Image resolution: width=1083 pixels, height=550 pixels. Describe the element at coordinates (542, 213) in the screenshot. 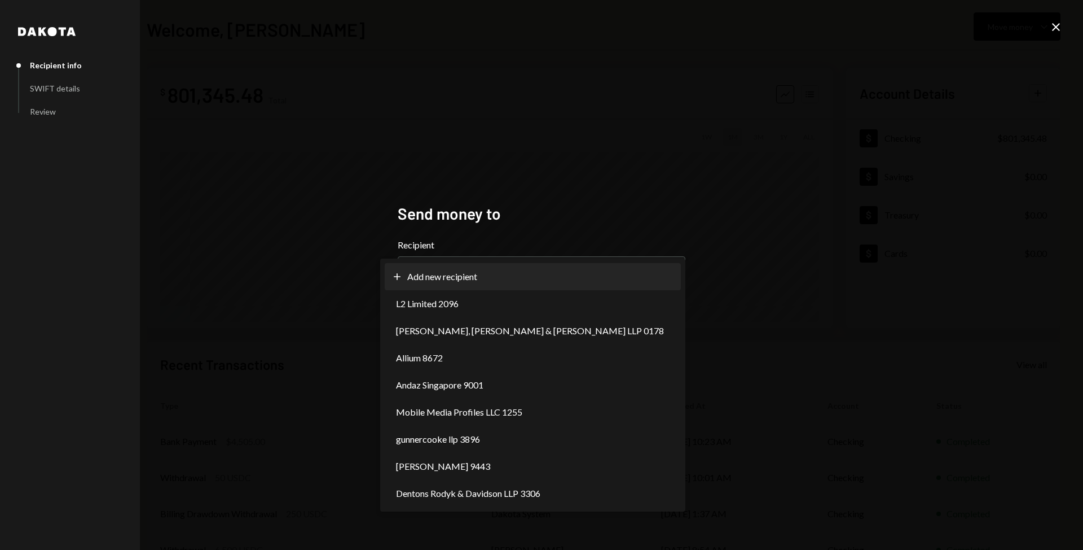

I see `h2: Send money to` at that location.